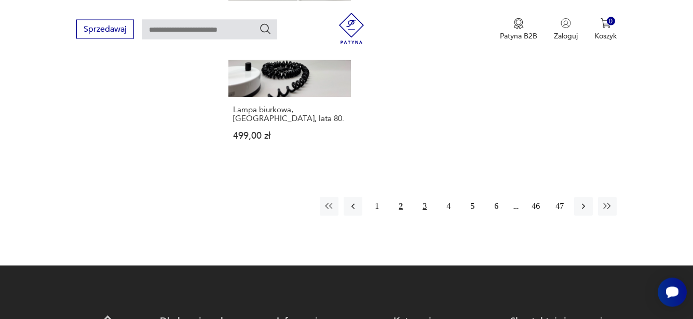  What do you see at coordinates (105, 29) in the screenshot?
I see `button: Sprzedawaj` at bounding box center [105, 29].